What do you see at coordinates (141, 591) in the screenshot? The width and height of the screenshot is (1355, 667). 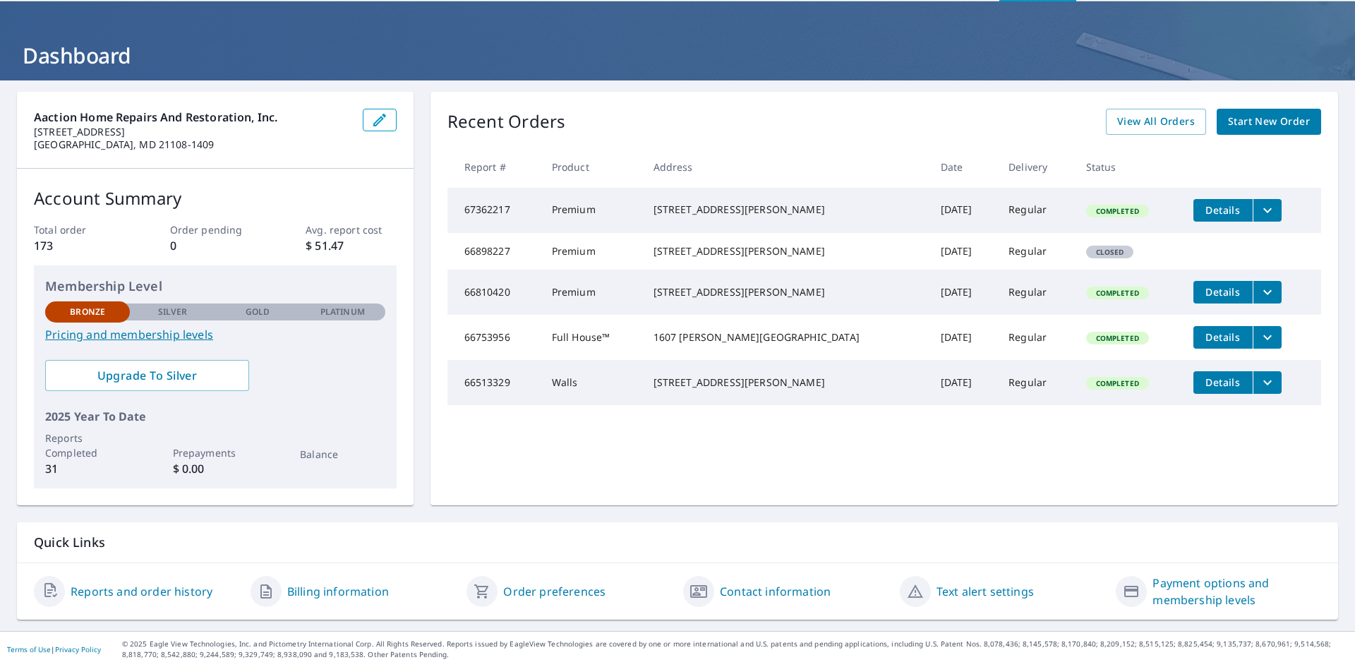 I see `a: Reports and order history` at bounding box center [141, 591].